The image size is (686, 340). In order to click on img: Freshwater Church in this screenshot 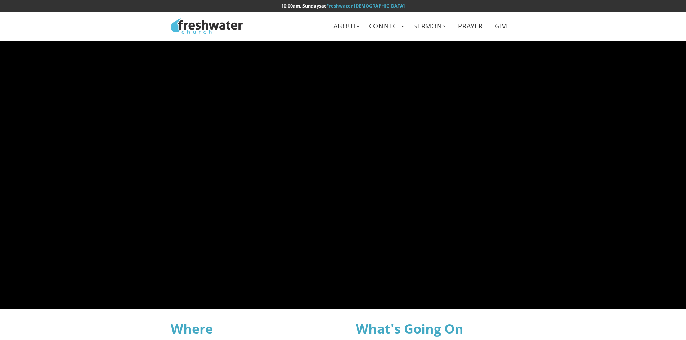, I will do `click(207, 26)`.